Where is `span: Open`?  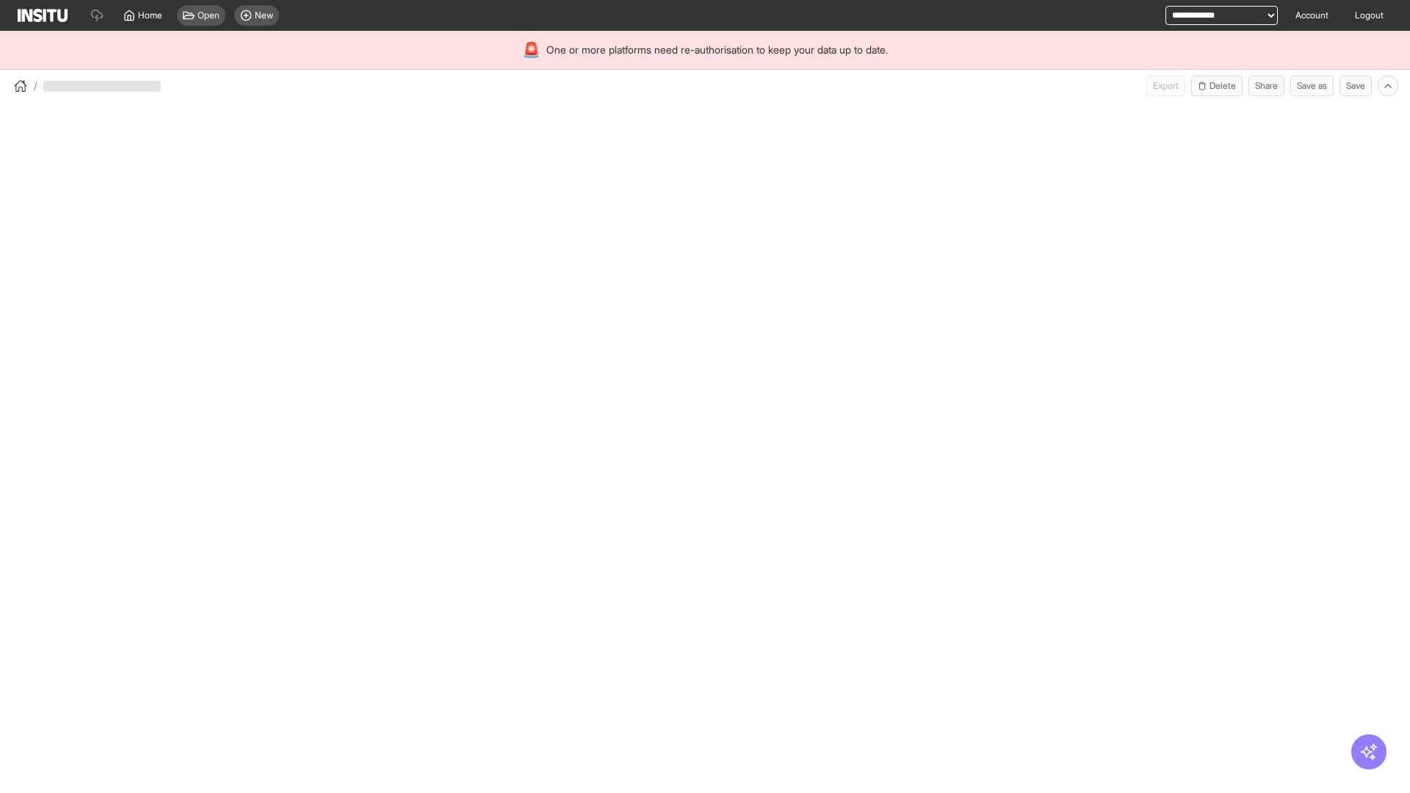
span: Open is located at coordinates (209, 15).